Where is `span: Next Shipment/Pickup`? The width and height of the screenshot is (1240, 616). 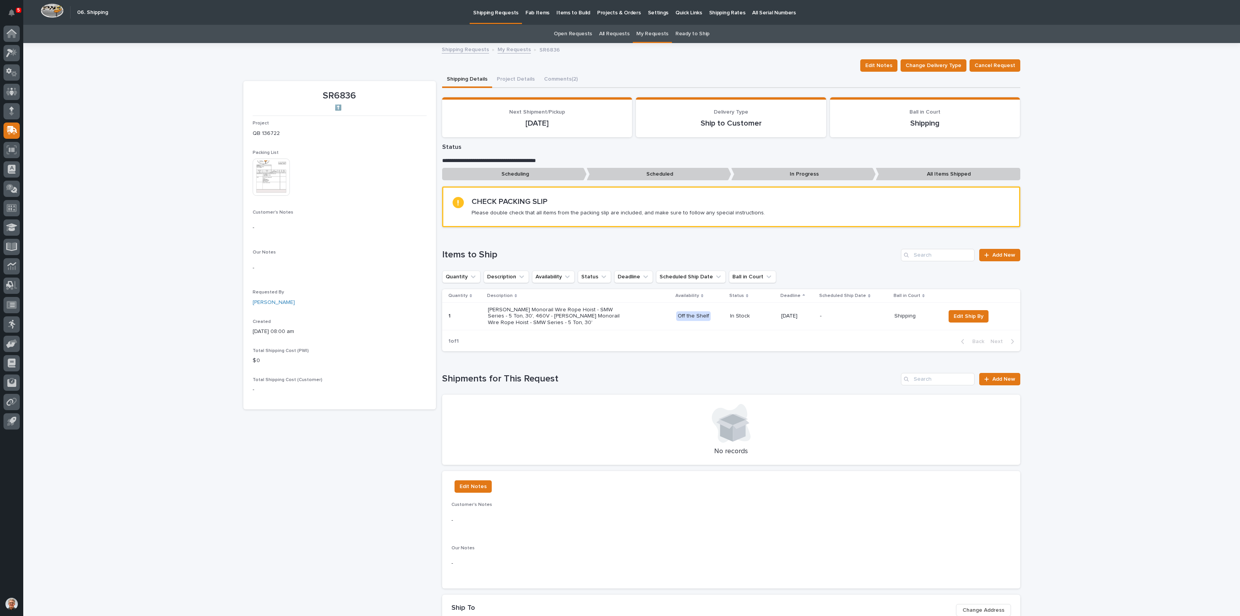
span: Next Shipment/Pickup is located at coordinates (537, 112).